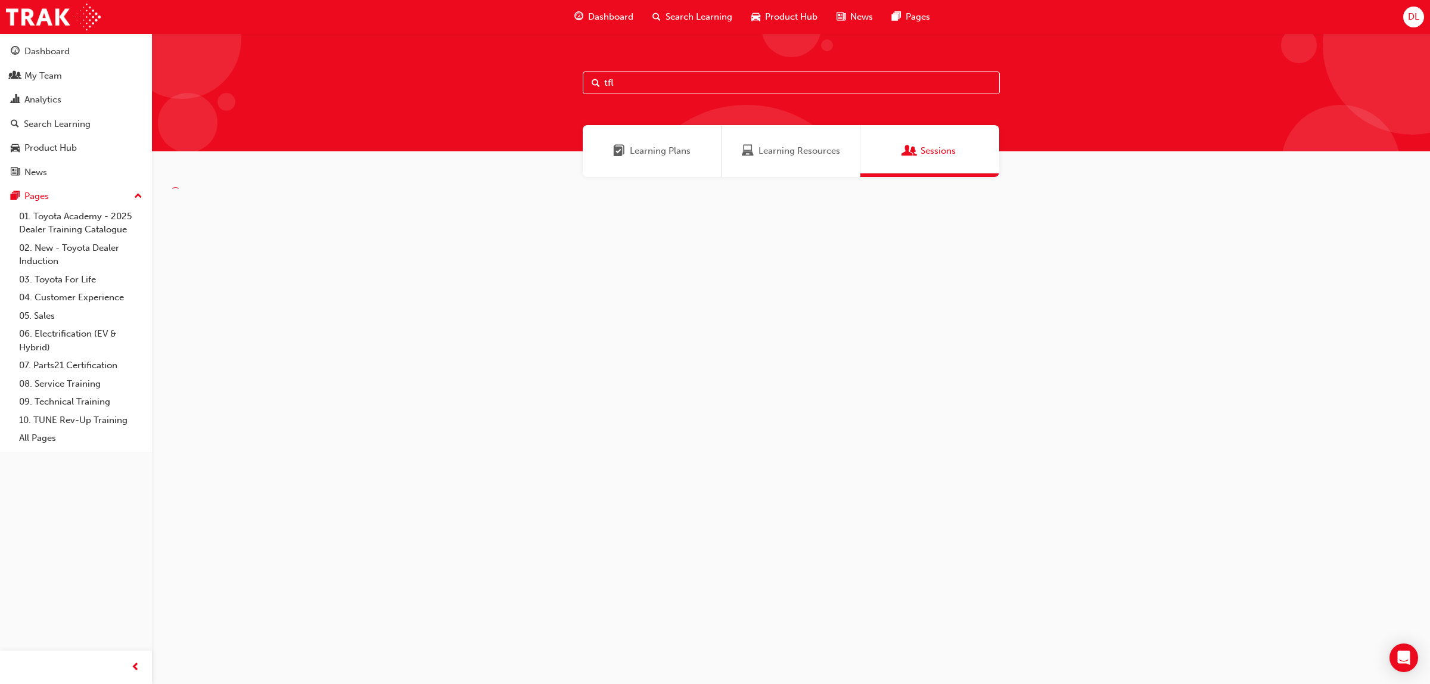 The height and width of the screenshot is (684, 1430). Describe the element at coordinates (652, 151) in the screenshot. I see `a: Learning PlansLearning Plans` at that location.